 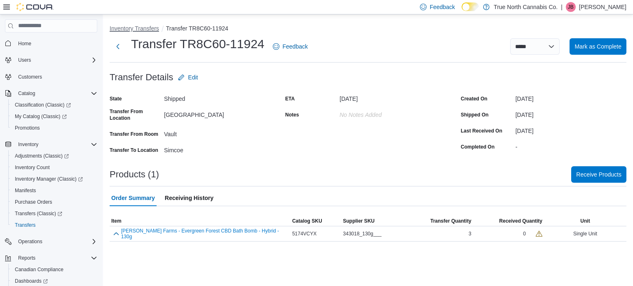 I want to click on div: Single Unit, so click(x=585, y=234).